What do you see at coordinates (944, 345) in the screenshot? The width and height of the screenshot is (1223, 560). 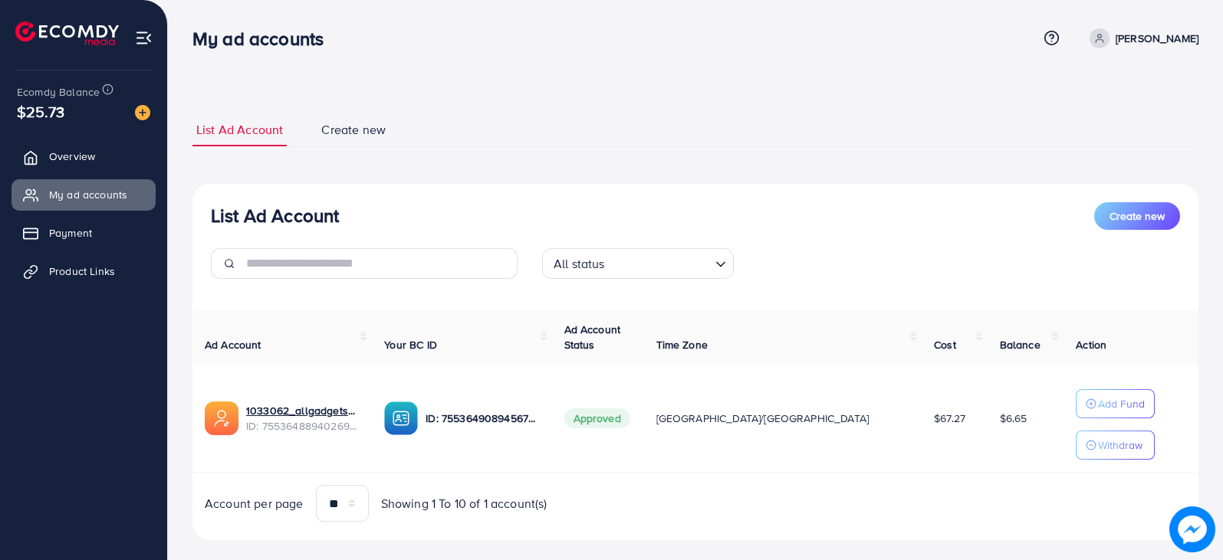 I see `span: Cost` at bounding box center [944, 345].